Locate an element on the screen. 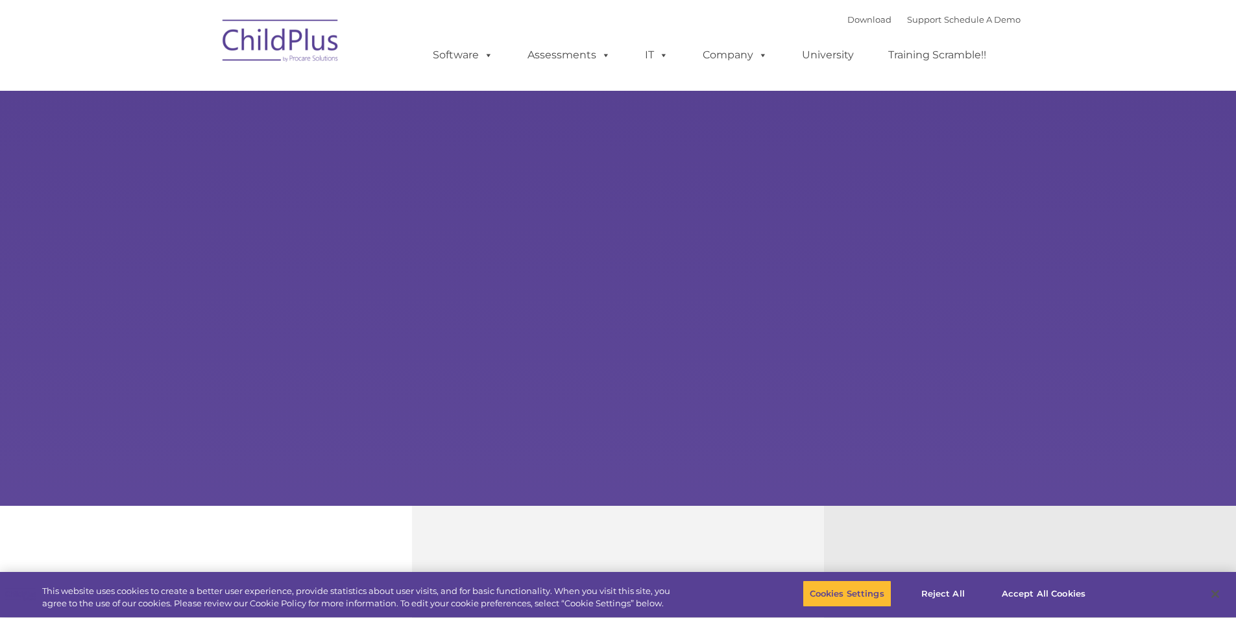  a: Assessments is located at coordinates (569, 55).